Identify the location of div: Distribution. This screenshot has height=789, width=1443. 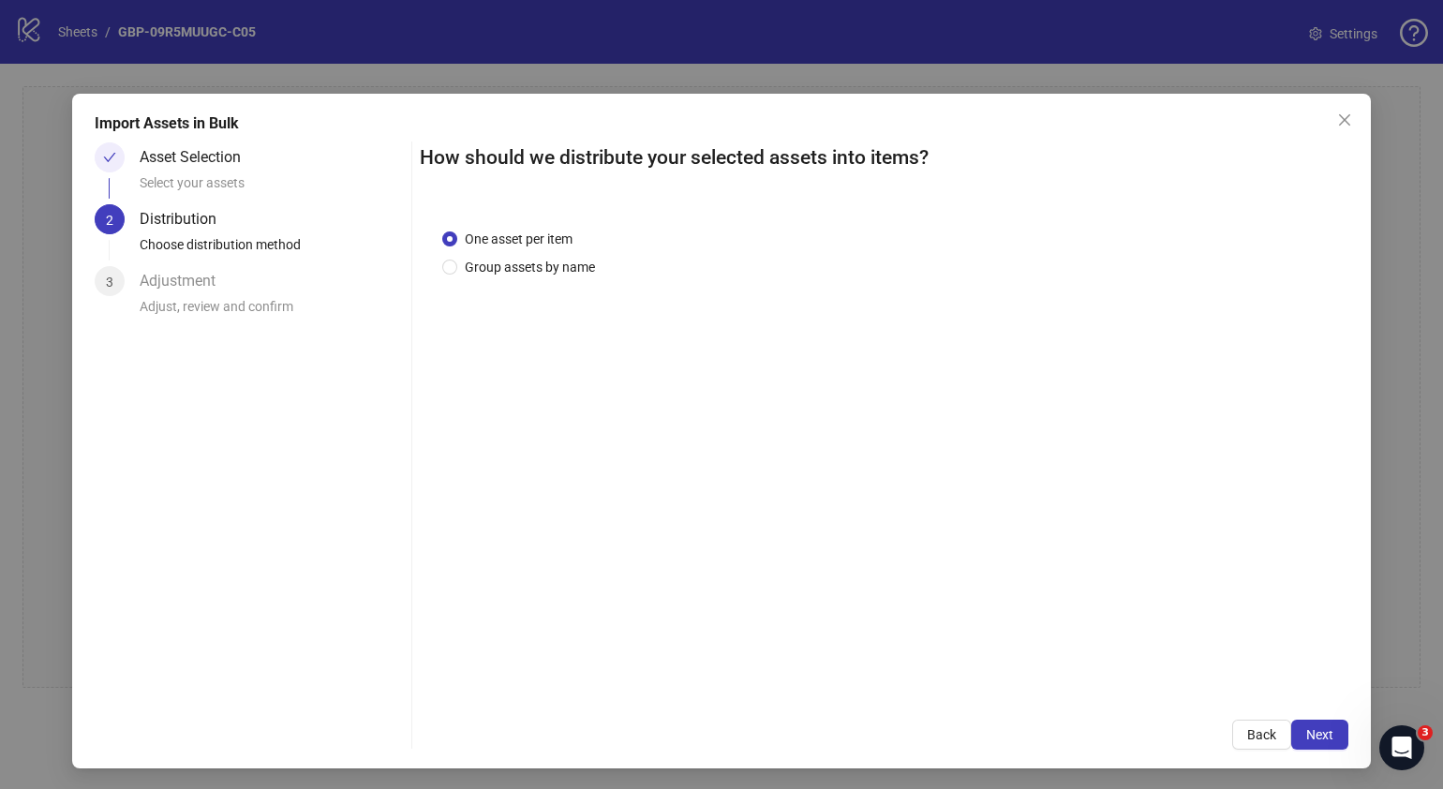
(186, 219).